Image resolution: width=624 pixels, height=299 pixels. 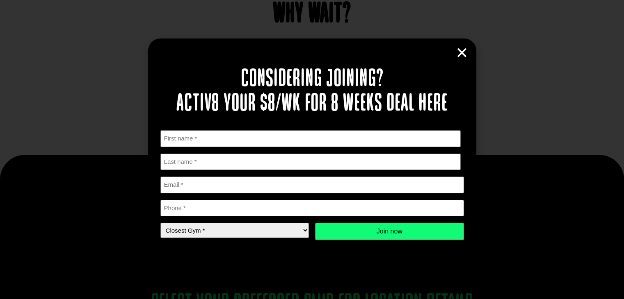 What do you see at coordinates (462, 53) in the screenshot?
I see `a: Close` at bounding box center [462, 53].